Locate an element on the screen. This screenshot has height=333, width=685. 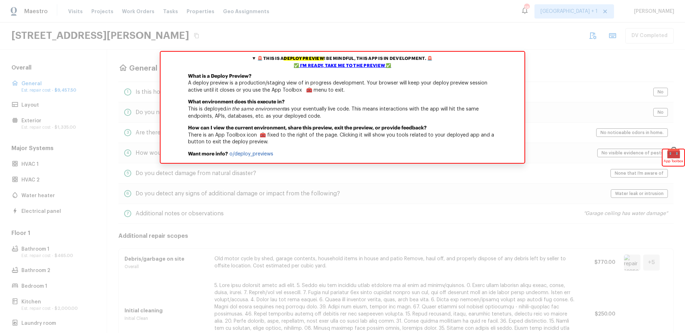
p: Old motor cycle by shed, garage contents, household items in house and patio Remove, haul off, an... is located at coordinates (395, 263).